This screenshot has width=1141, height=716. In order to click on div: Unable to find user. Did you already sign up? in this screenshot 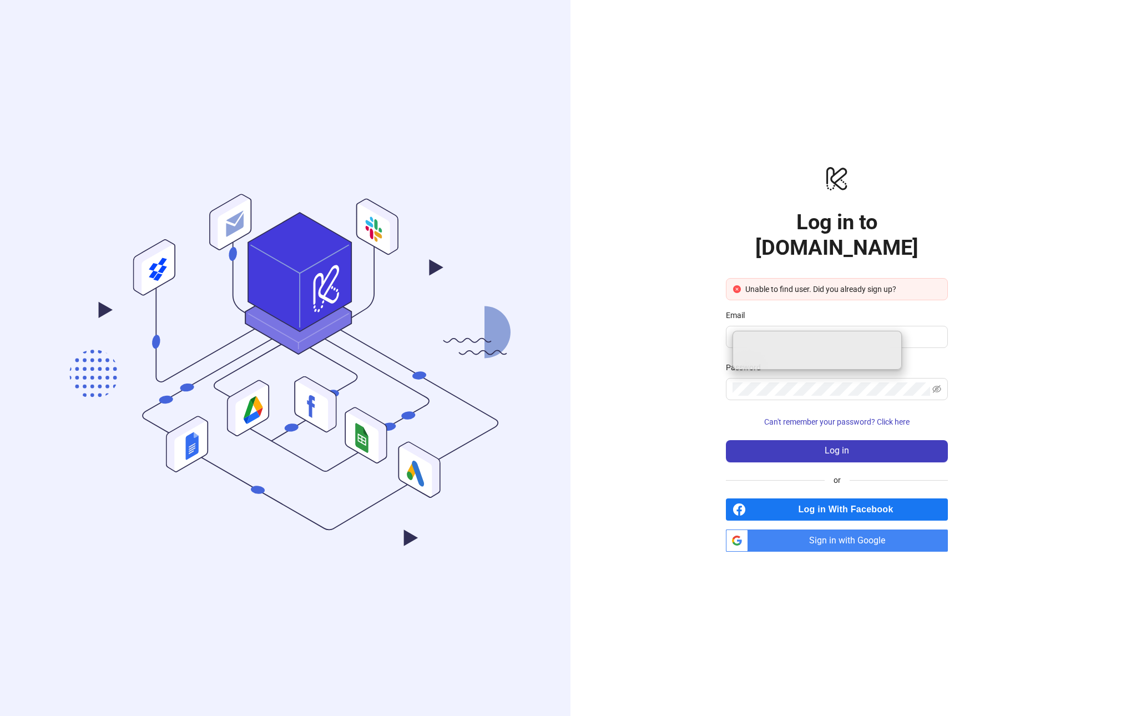, I will do `click(843, 289)`.